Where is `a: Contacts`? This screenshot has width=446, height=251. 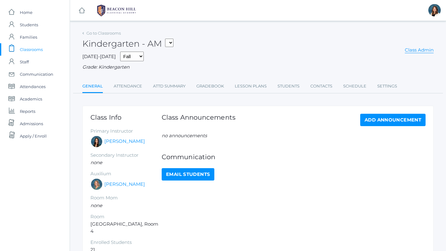 a: Contacts is located at coordinates (321, 86).